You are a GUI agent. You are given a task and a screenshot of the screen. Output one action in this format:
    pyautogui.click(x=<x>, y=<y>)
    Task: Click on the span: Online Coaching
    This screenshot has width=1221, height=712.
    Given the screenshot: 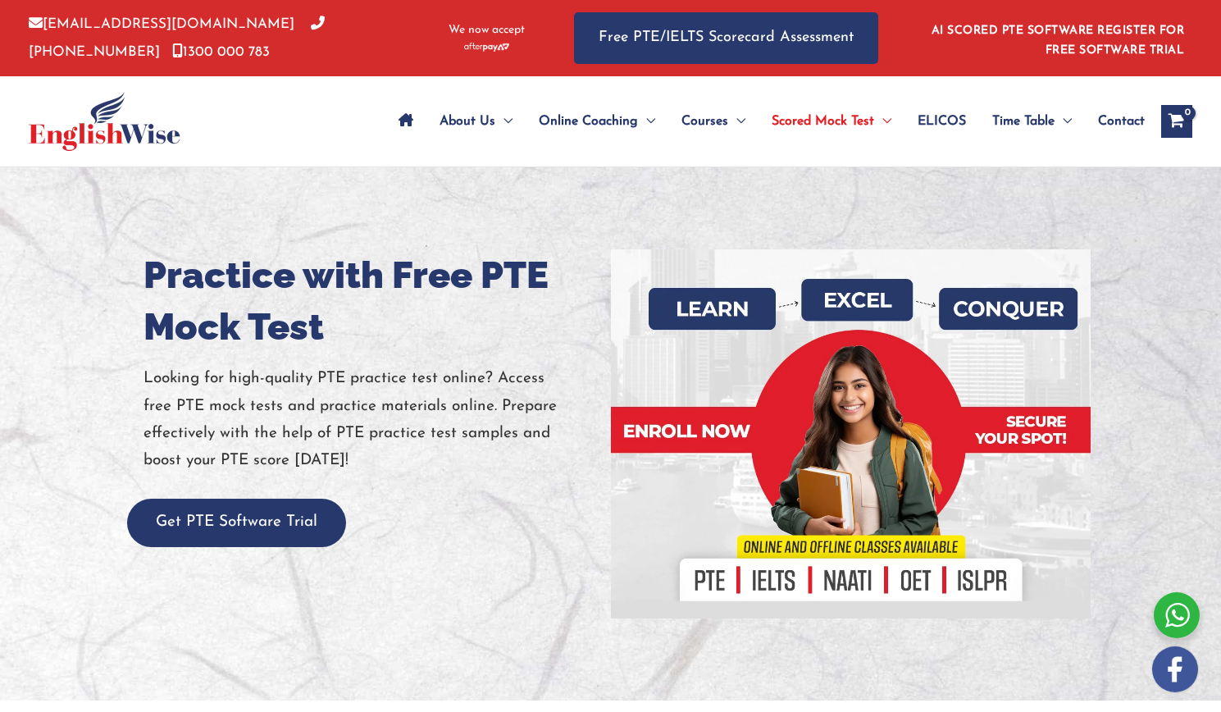 What is the action you would take?
    pyautogui.click(x=588, y=121)
    